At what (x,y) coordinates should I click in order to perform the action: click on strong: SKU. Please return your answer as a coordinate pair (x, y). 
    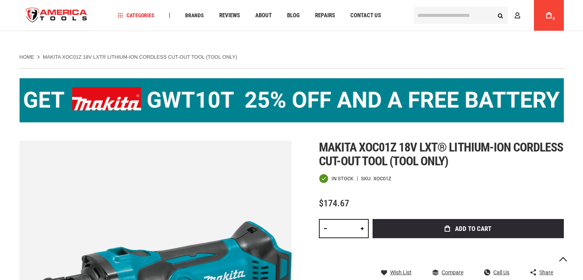
    Looking at the image, I should click on (367, 178).